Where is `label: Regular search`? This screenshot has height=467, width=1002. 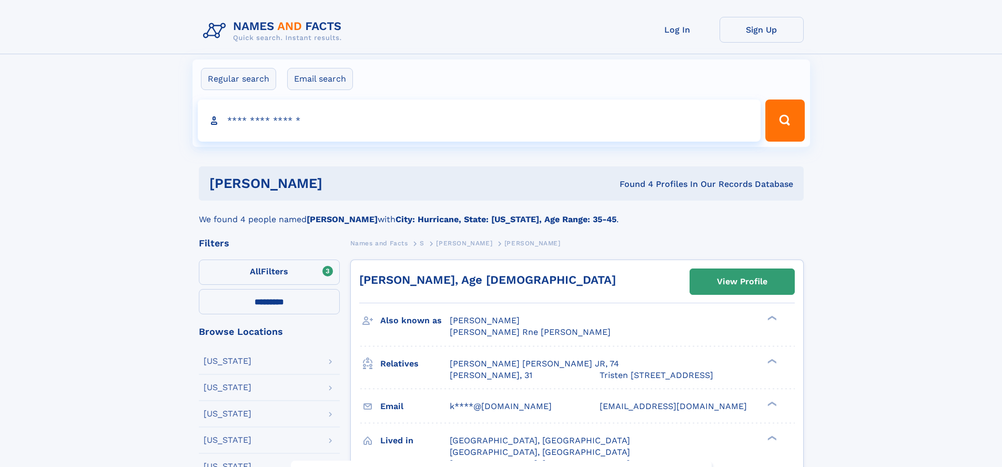 label: Regular search is located at coordinates (238, 79).